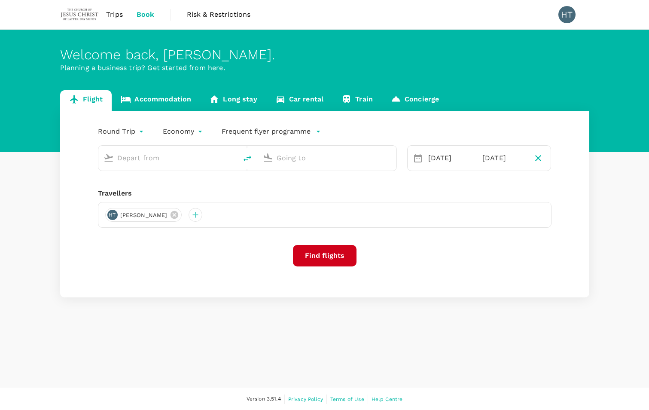 The width and height of the screenshot is (649, 410). What do you see at coordinates (219, 15) in the screenshot?
I see `span: Risk & Restrictions` at bounding box center [219, 15].